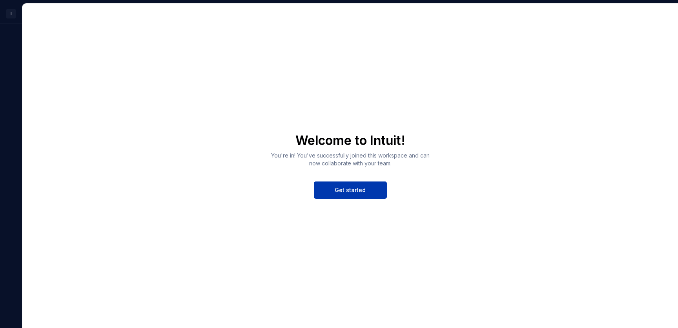  Describe the element at coordinates (11, 14) in the screenshot. I see `div: I` at that location.